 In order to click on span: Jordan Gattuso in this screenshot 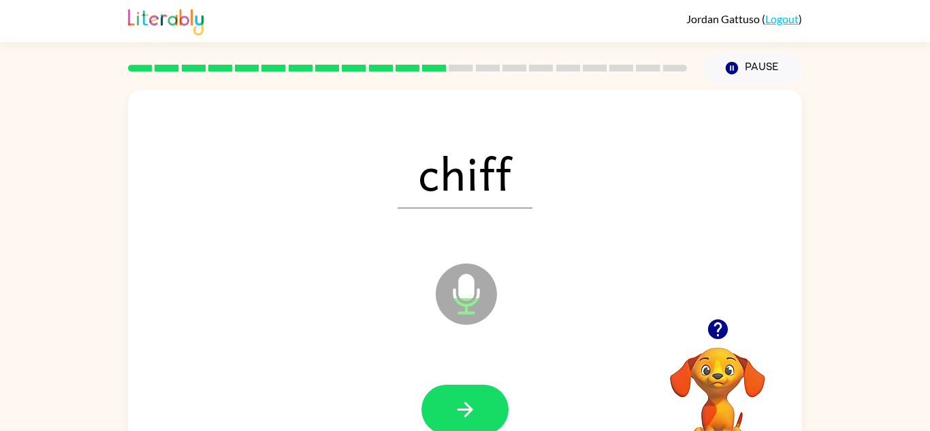, I will do `click(724, 18)`.